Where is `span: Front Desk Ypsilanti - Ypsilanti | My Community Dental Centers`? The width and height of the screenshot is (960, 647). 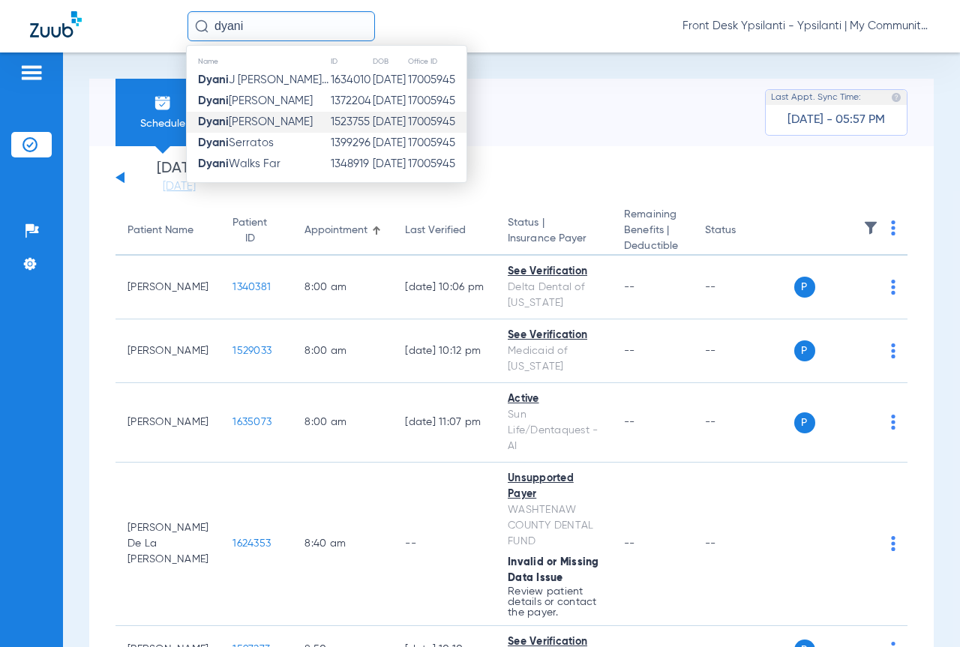 span: Front Desk Ypsilanti - Ypsilanti | My Community Dental Centers is located at coordinates (806, 26).